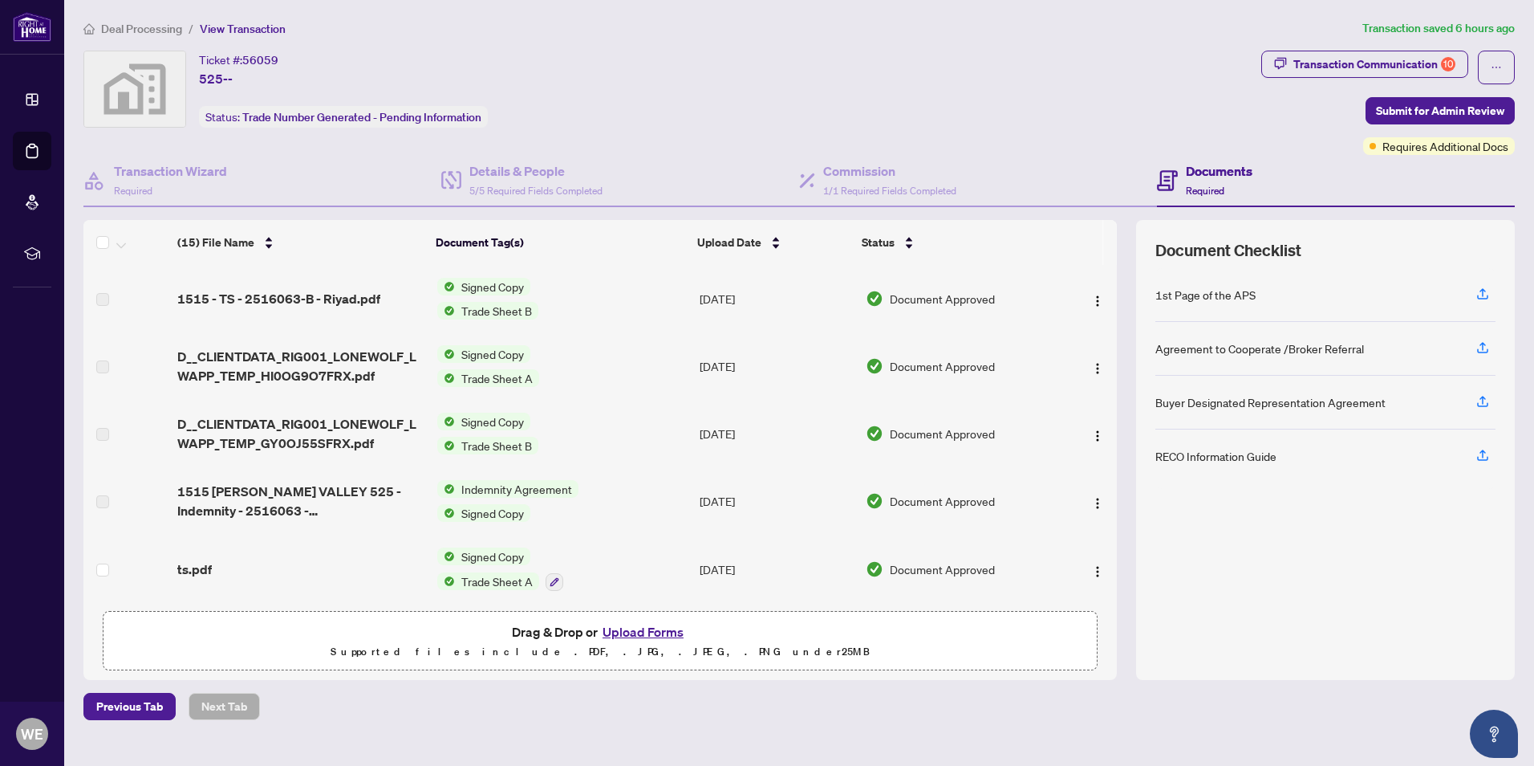 This screenshot has height=766, width=1534. Describe the element at coordinates (890, 190) in the screenshot. I see `span: 1/1 Required Fields Completed` at that location.